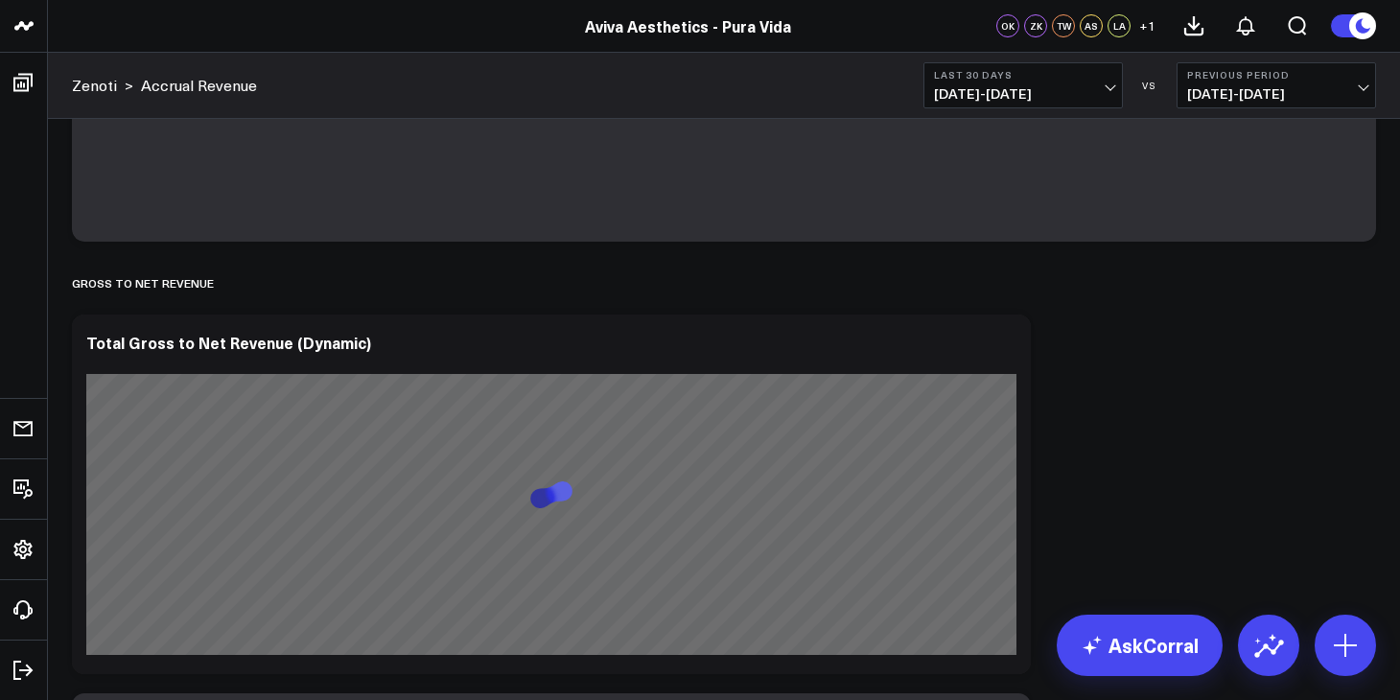 The image size is (1400, 700). I want to click on div: TW, so click(1063, 26).